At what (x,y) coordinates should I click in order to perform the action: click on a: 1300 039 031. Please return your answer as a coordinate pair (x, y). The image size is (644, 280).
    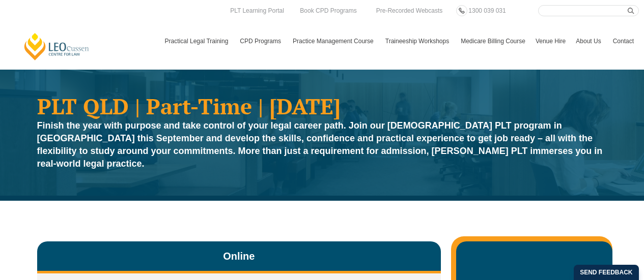
    Looking at the image, I should click on (487, 11).